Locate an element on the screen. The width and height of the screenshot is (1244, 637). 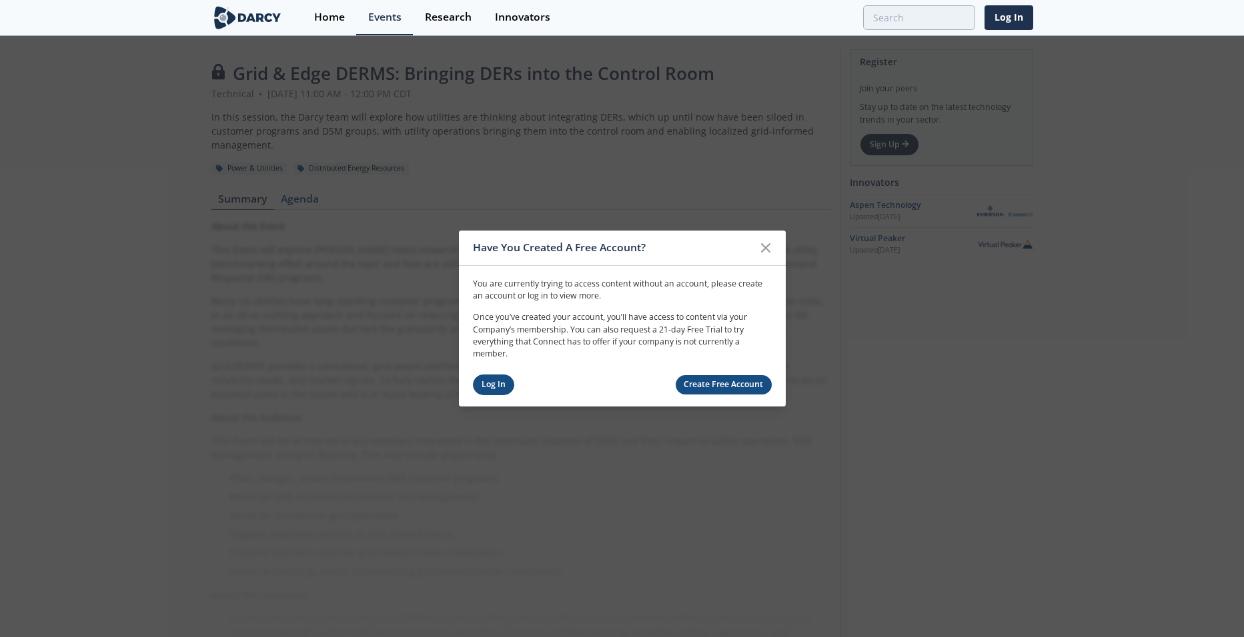
div: Innovators is located at coordinates (522, 17).